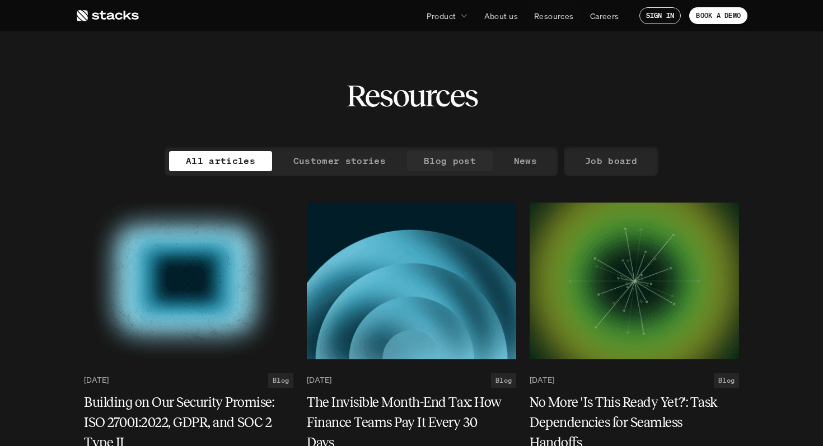 The width and height of the screenshot is (823, 446). What do you see at coordinates (660, 16) in the screenshot?
I see `p: SIGN IN` at bounding box center [660, 16].